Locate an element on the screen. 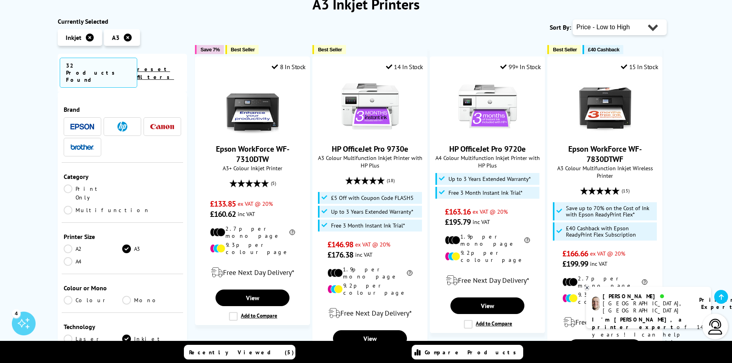 The image size is (732, 363). a: Colour is located at coordinates (93, 300).